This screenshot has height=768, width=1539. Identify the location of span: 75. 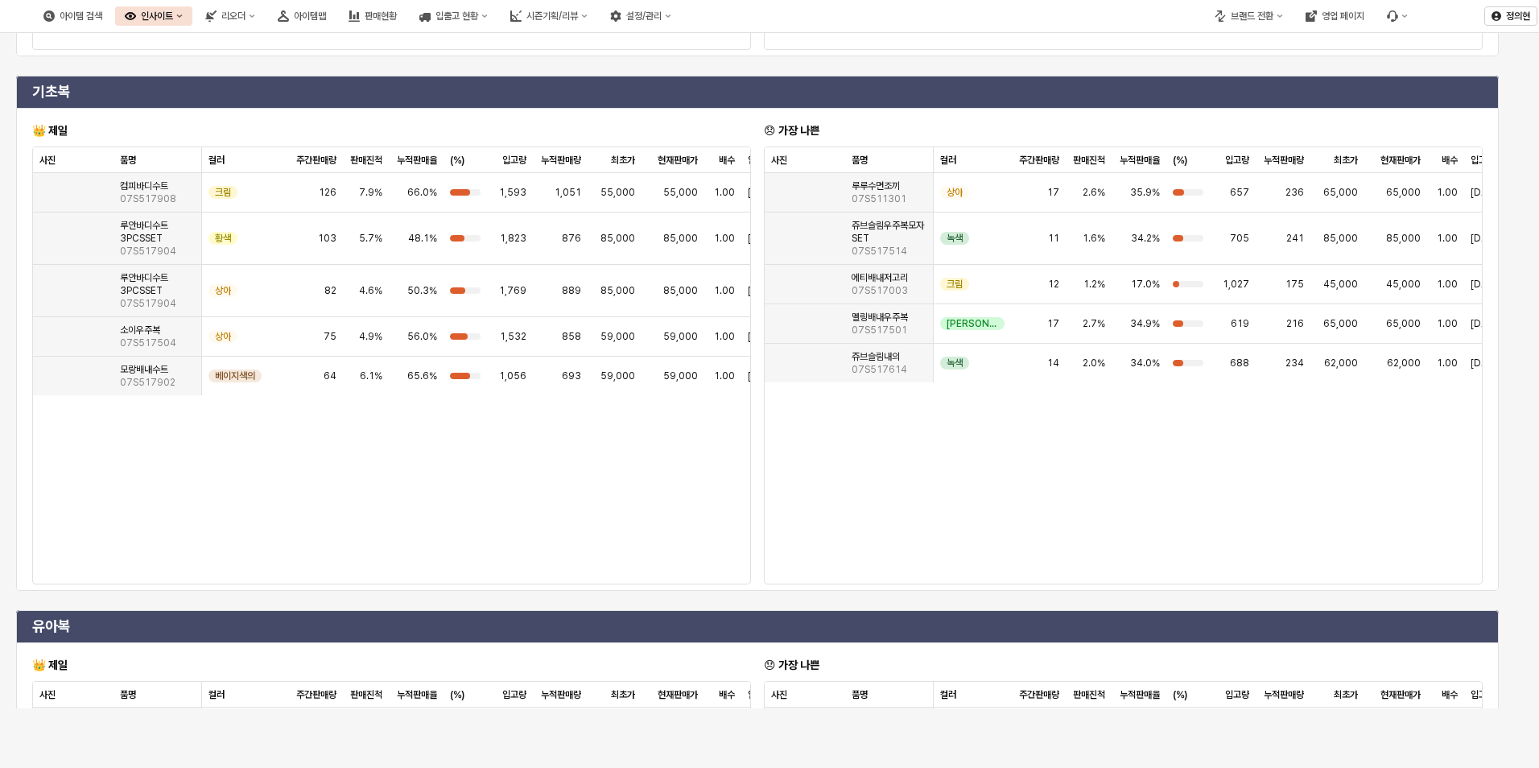
(330, 336).